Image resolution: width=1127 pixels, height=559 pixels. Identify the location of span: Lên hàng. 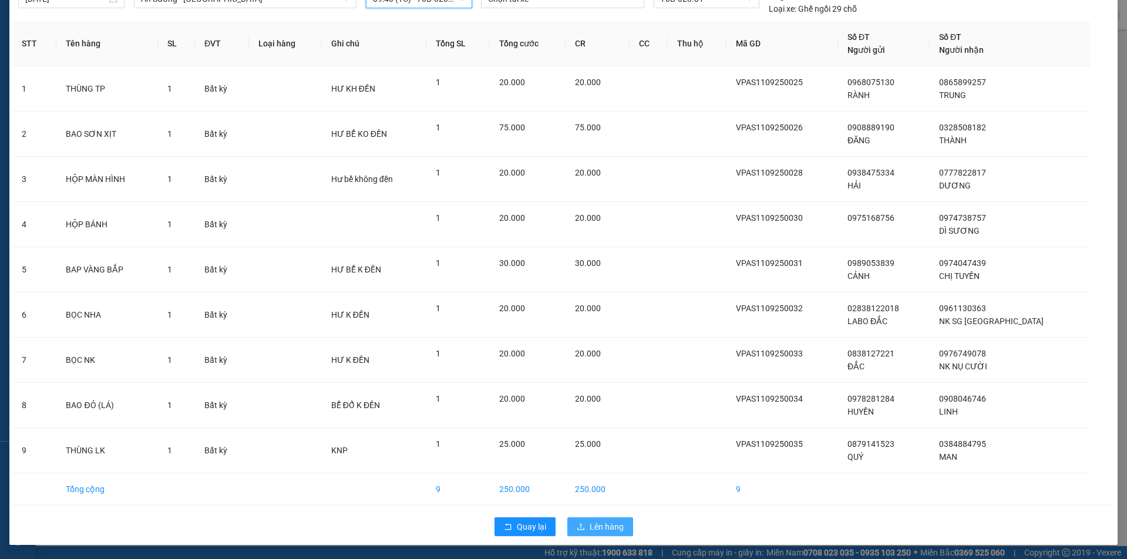
(607, 527).